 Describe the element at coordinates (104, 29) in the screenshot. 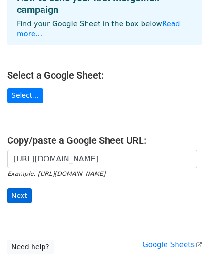

I see `p: Find your Google Sheet in the box below` at that location.